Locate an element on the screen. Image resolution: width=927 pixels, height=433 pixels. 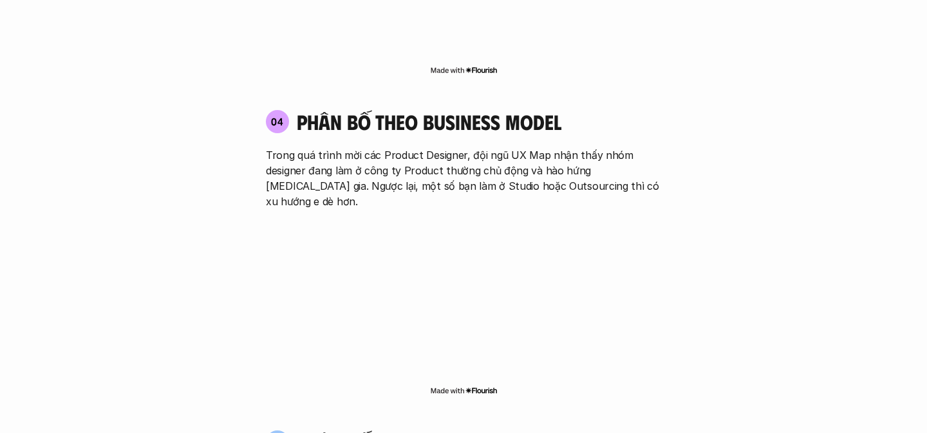
h4: phân bố theo business model is located at coordinates (429, 122).